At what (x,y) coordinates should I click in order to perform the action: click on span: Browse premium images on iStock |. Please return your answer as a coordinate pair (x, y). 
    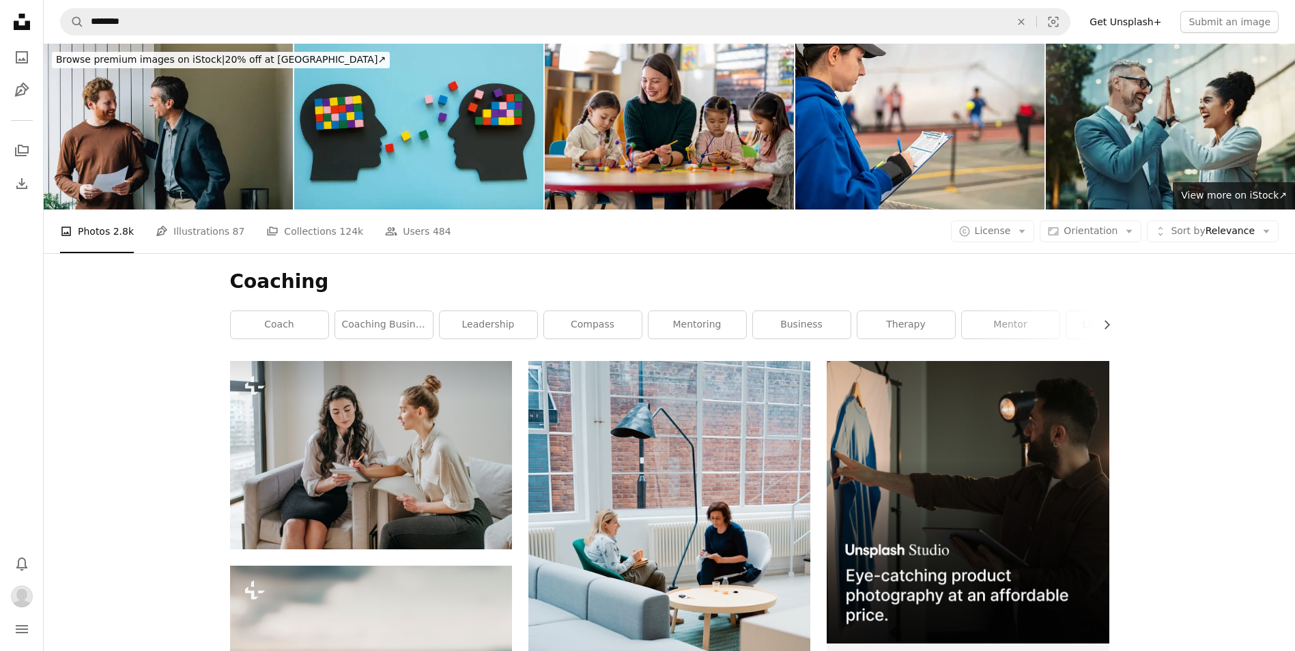
    Looking at the image, I should click on (140, 59).